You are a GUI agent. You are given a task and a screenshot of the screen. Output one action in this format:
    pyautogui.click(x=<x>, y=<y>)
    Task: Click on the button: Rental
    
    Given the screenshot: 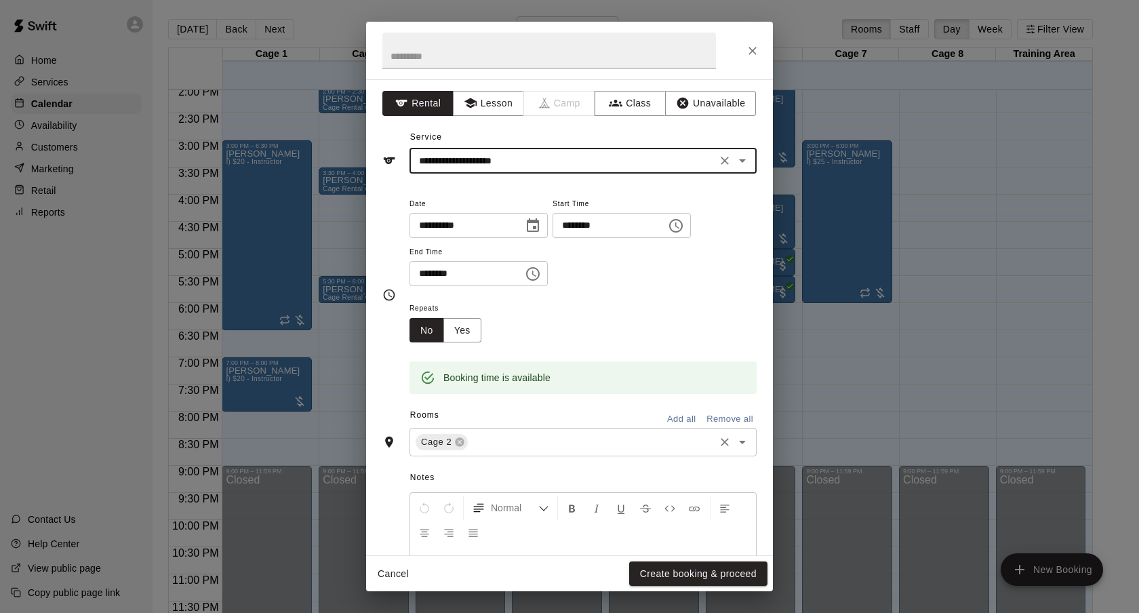 What is the action you would take?
    pyautogui.click(x=418, y=103)
    